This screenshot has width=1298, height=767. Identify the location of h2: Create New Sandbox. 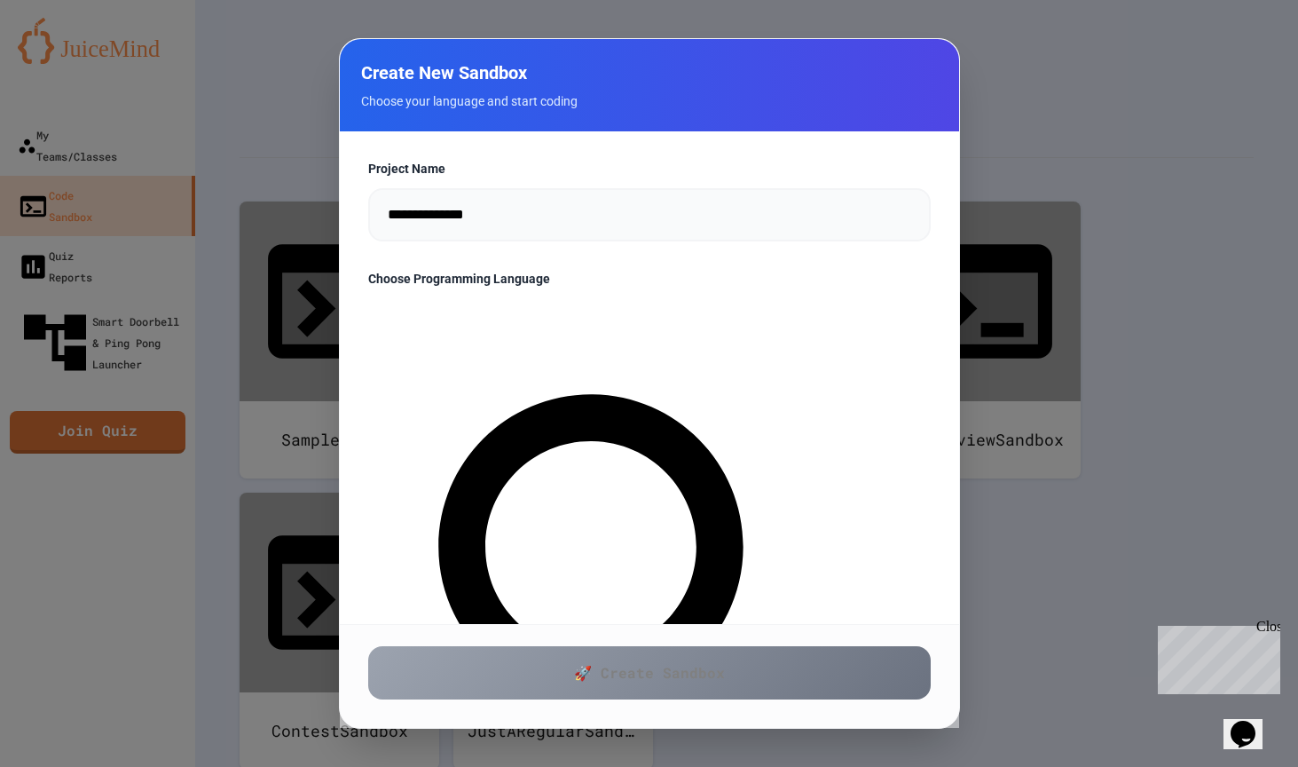
(650, 73).